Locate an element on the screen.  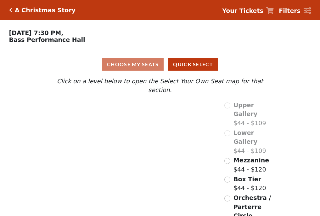
a: Click here to go back to filters is located at coordinates (10, 10).